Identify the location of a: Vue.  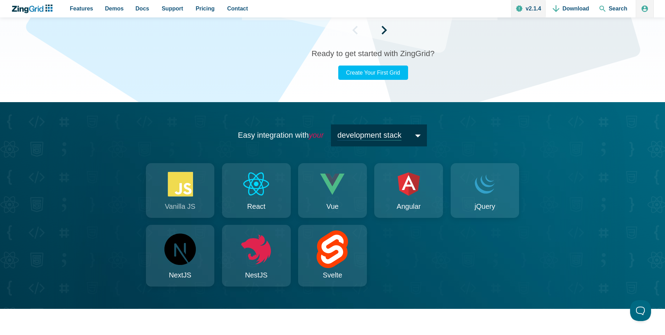
(332, 190).